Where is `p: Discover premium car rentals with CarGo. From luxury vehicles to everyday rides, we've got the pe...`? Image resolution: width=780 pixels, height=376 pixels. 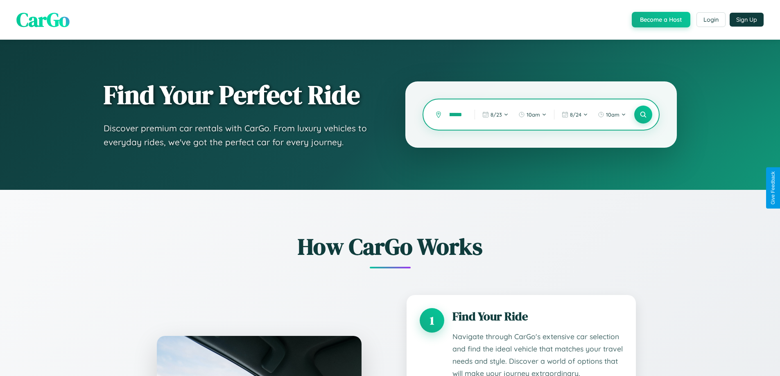 p: Discover premium car rentals with CarGo. From luxury vehicles to everyday rides, we've got the pe... is located at coordinates (238, 135).